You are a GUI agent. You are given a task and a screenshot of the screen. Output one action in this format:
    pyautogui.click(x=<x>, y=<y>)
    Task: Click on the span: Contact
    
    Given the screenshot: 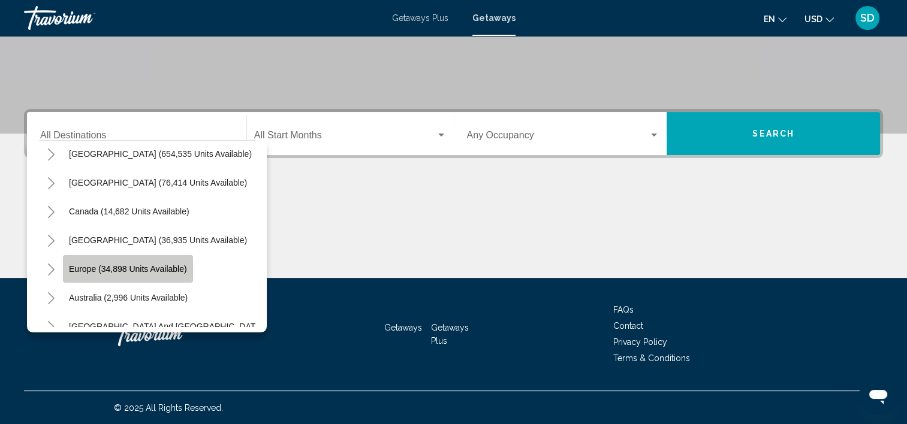 What is the action you would take?
    pyautogui.click(x=628, y=326)
    